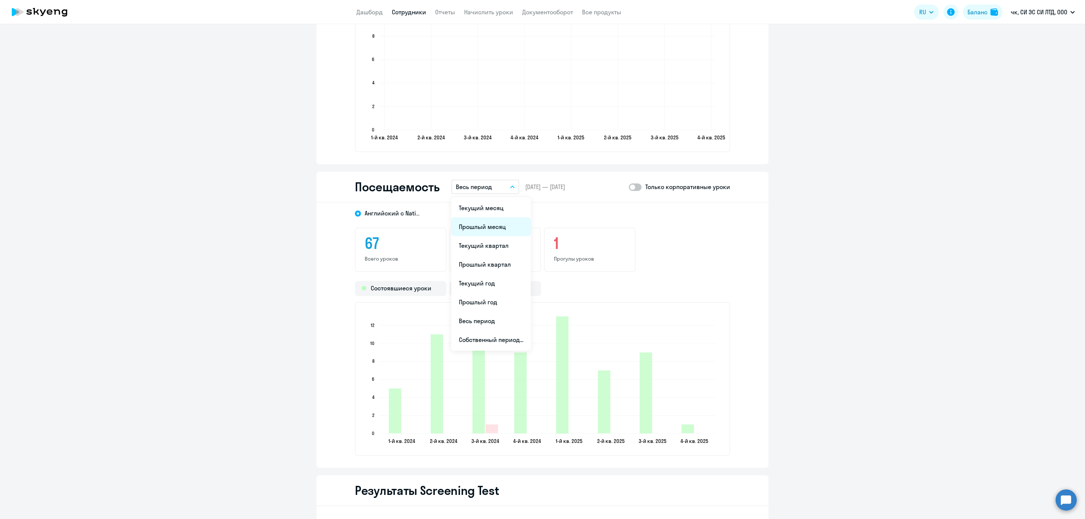  Describe the element at coordinates (400, 289) in the screenshot. I see `div: Состоявшиеся уроки` at that location.